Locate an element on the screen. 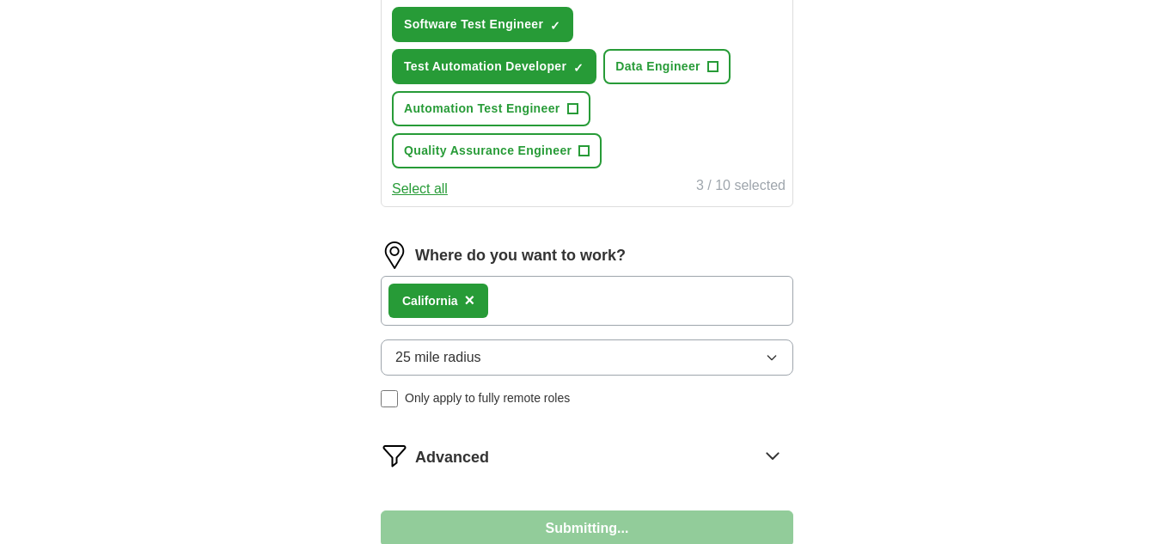 The height and width of the screenshot is (544, 1174). strong: Cal is located at coordinates (412, 301).